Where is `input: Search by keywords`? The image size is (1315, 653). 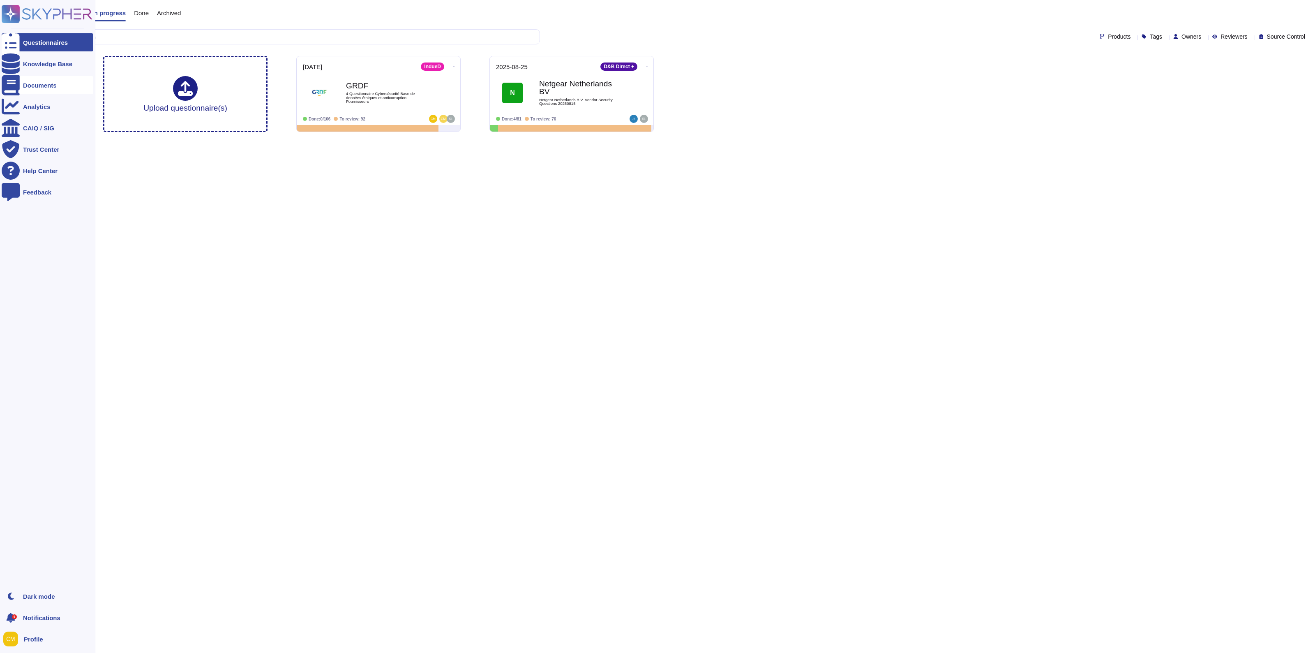
input: Search by keywords is located at coordinates (286, 37).